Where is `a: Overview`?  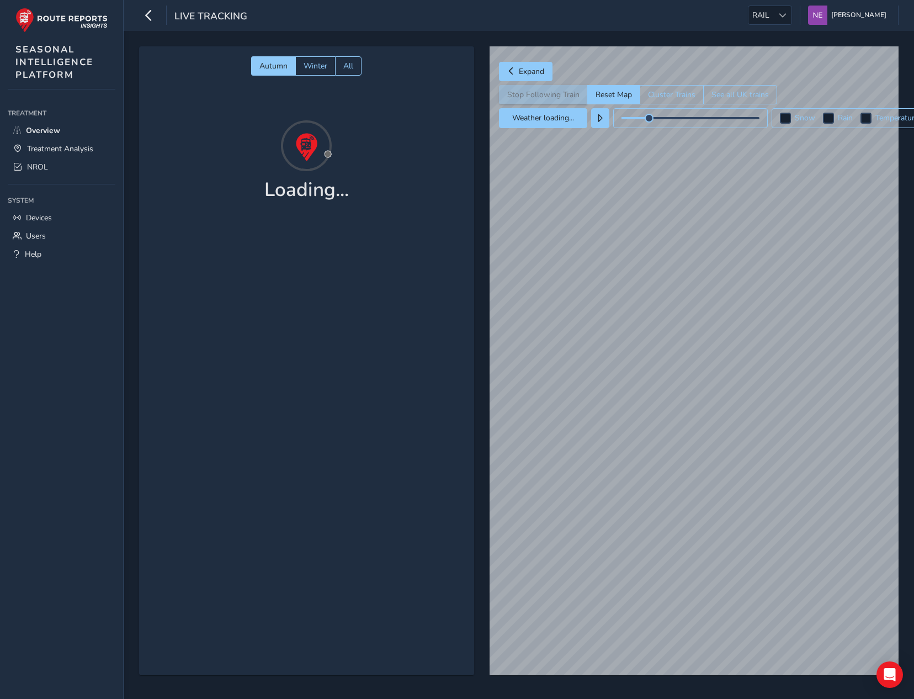
a: Overview is located at coordinates (61, 130).